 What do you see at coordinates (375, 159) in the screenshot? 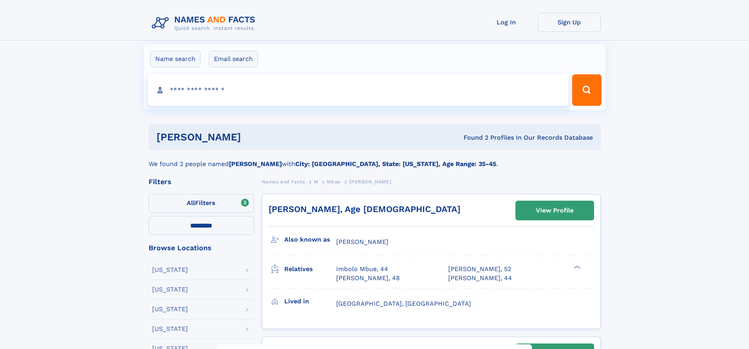
I see `div: We found 2 people named with .` at bounding box center [375, 159].